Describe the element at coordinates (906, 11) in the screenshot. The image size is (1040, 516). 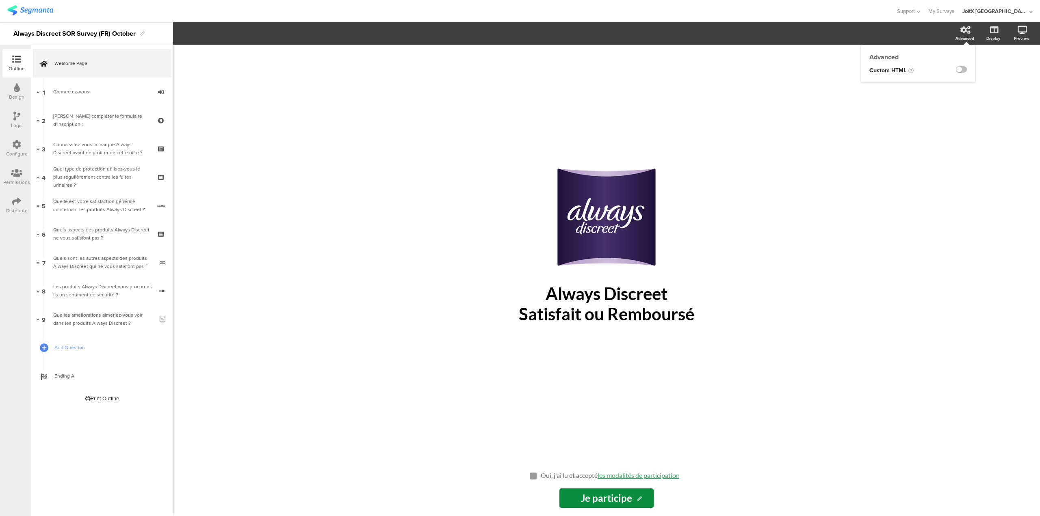
I see `span: Support` at that location.